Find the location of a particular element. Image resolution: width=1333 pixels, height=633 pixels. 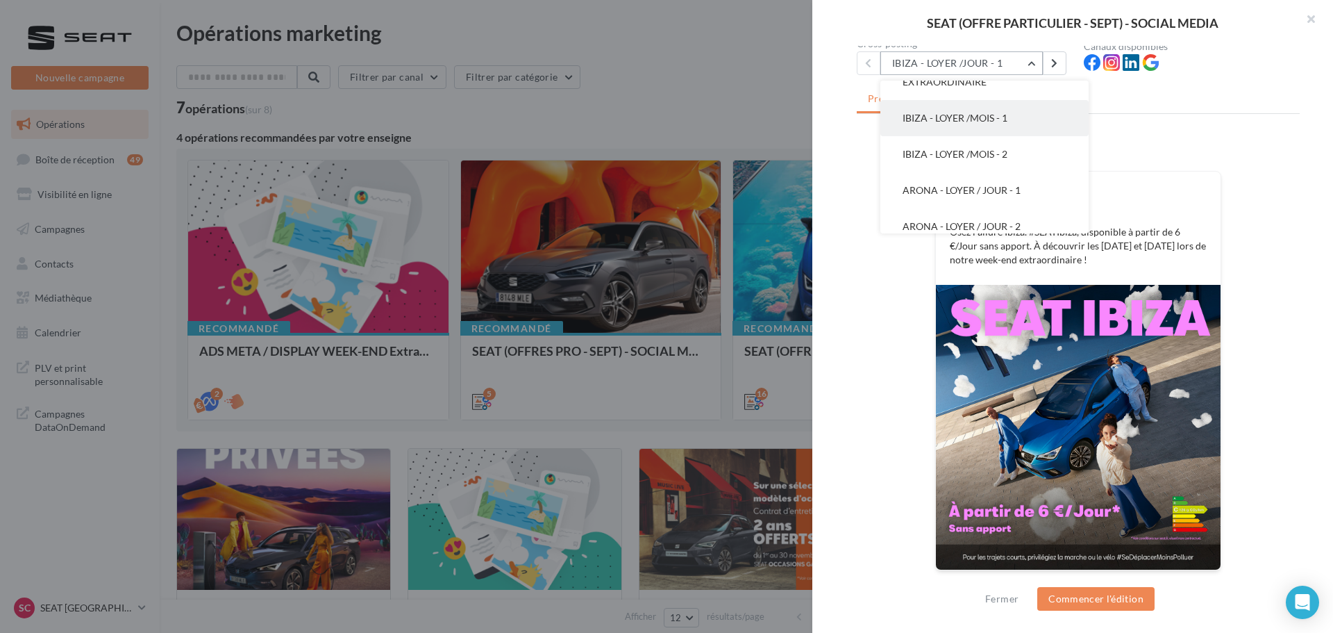

div: Open Intercom Messenger is located at coordinates (1303, 602).